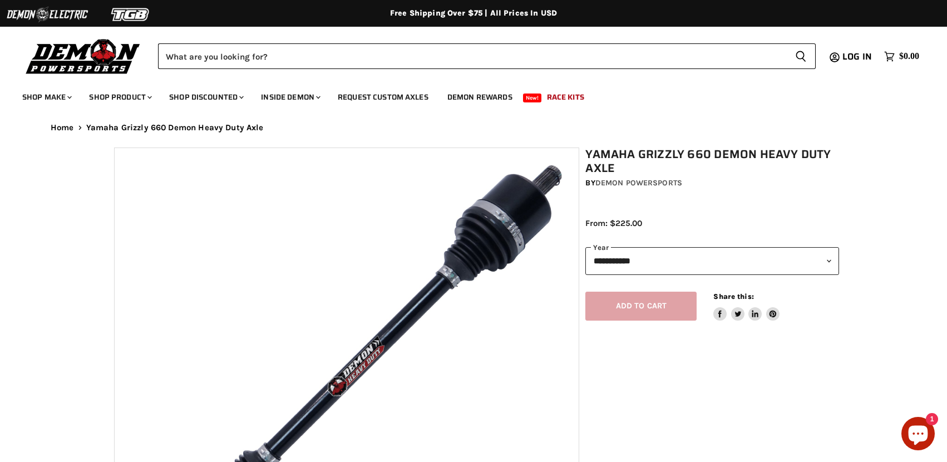  Describe the element at coordinates (614, 223) in the screenshot. I see `span: From: $225.00` at that location.